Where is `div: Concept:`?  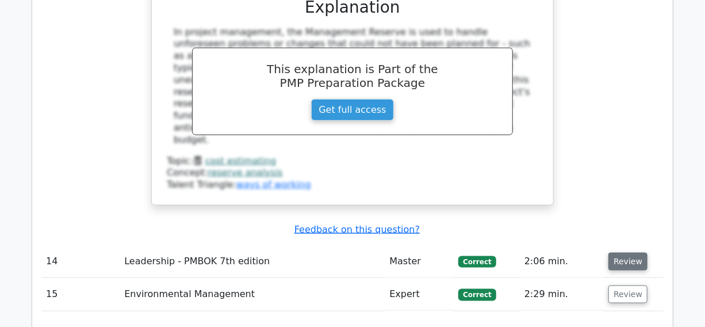
div: Concept: is located at coordinates (353, 173).